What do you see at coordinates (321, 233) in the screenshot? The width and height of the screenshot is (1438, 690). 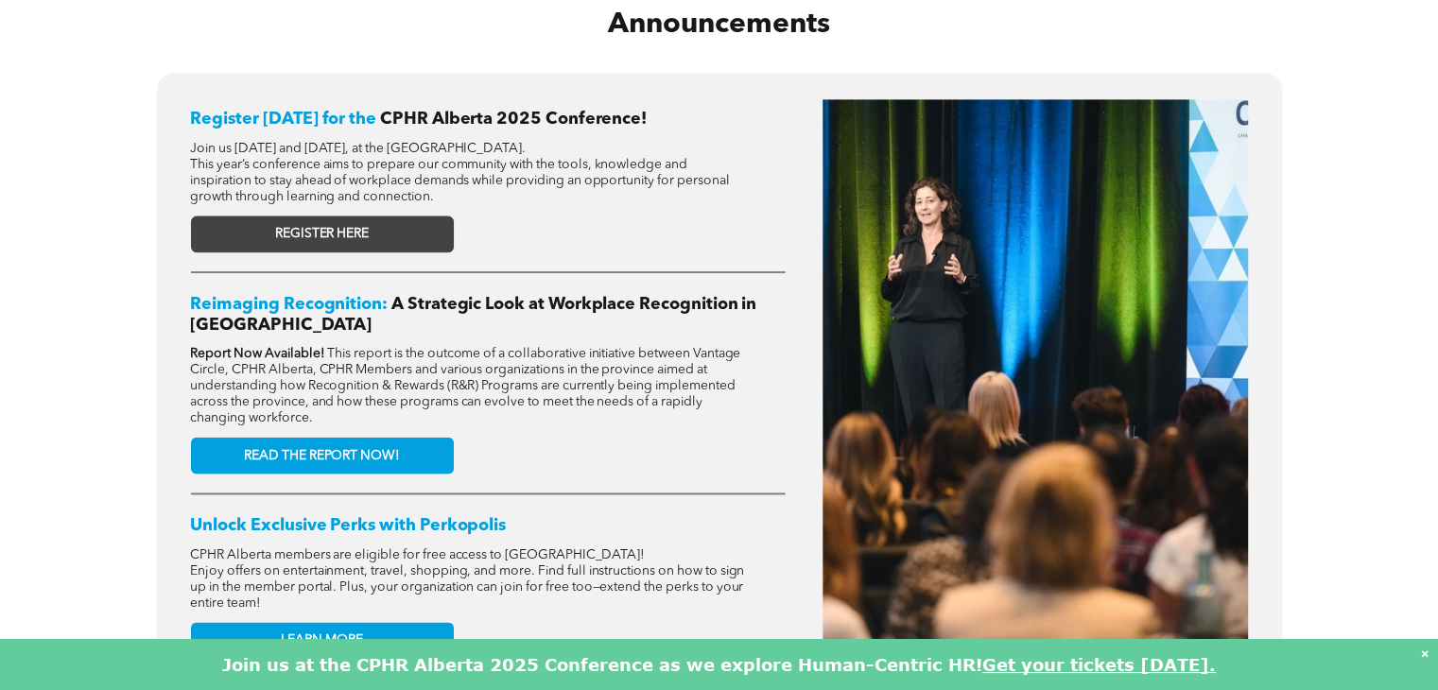 I see `a: REGISTER HERE` at bounding box center [321, 233].